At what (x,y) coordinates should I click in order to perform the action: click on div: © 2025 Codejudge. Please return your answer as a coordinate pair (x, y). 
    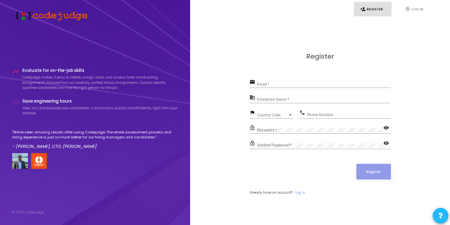
    Looking at the image, I should click on (28, 212).